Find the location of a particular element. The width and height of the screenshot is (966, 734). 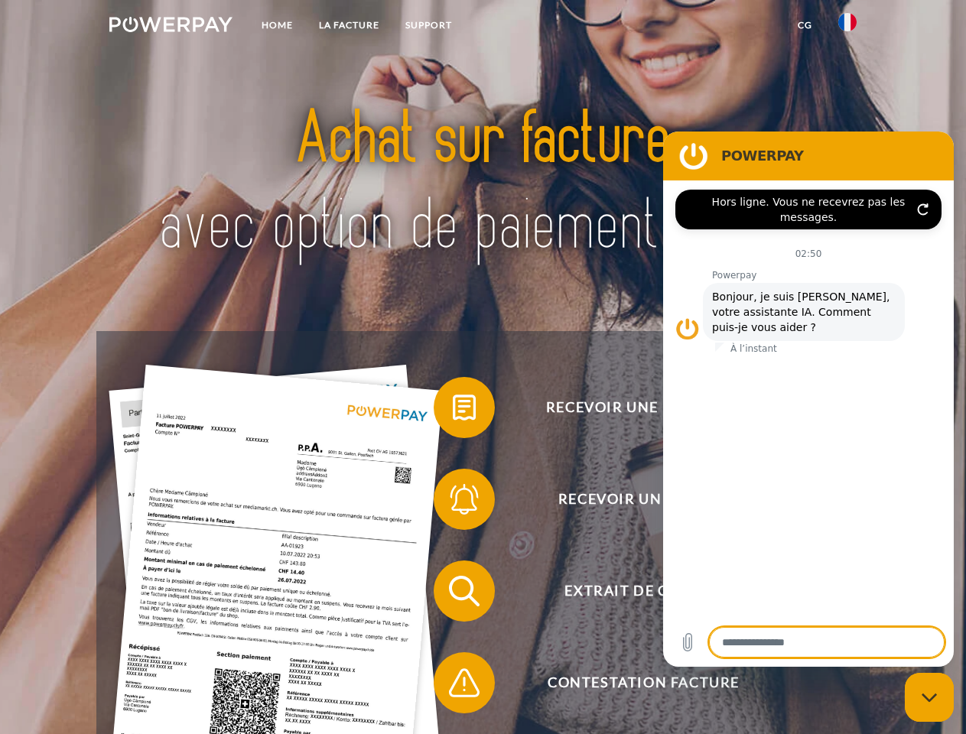

a: CG is located at coordinates (805, 25).